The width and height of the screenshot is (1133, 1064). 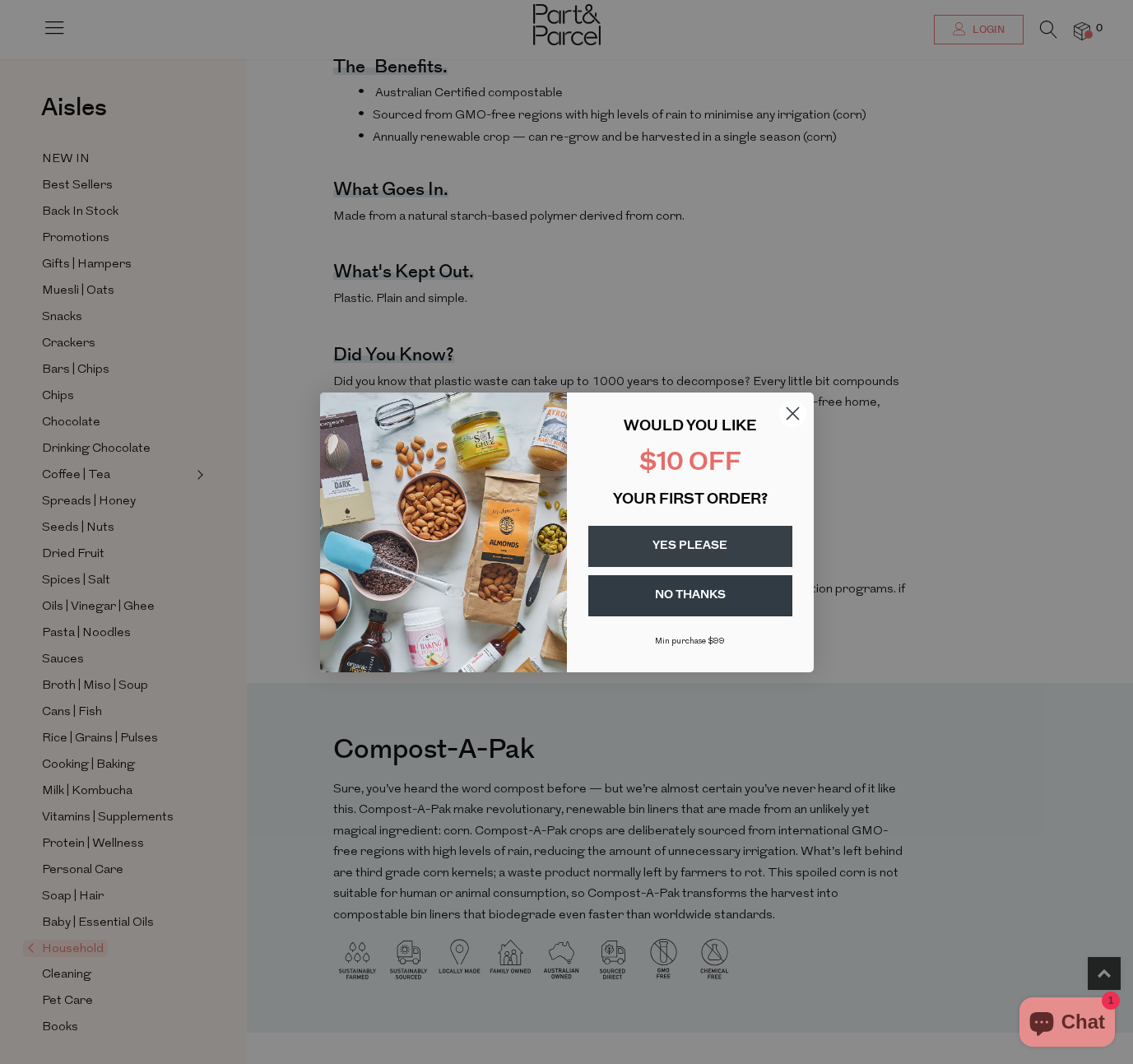 I want to click on inbox-online-store-chat: Shopify online store chat, so click(x=1067, y=1024).